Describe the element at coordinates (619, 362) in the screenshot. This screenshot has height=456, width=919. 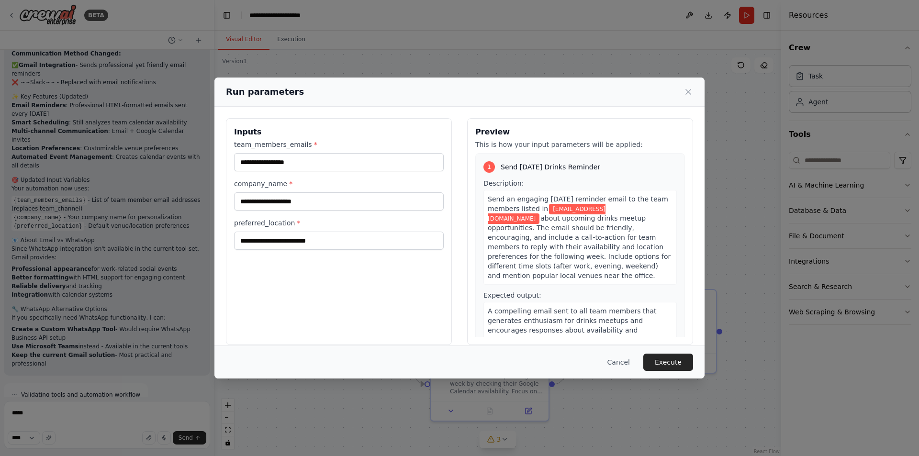
I see `button: Cancel` at that location.